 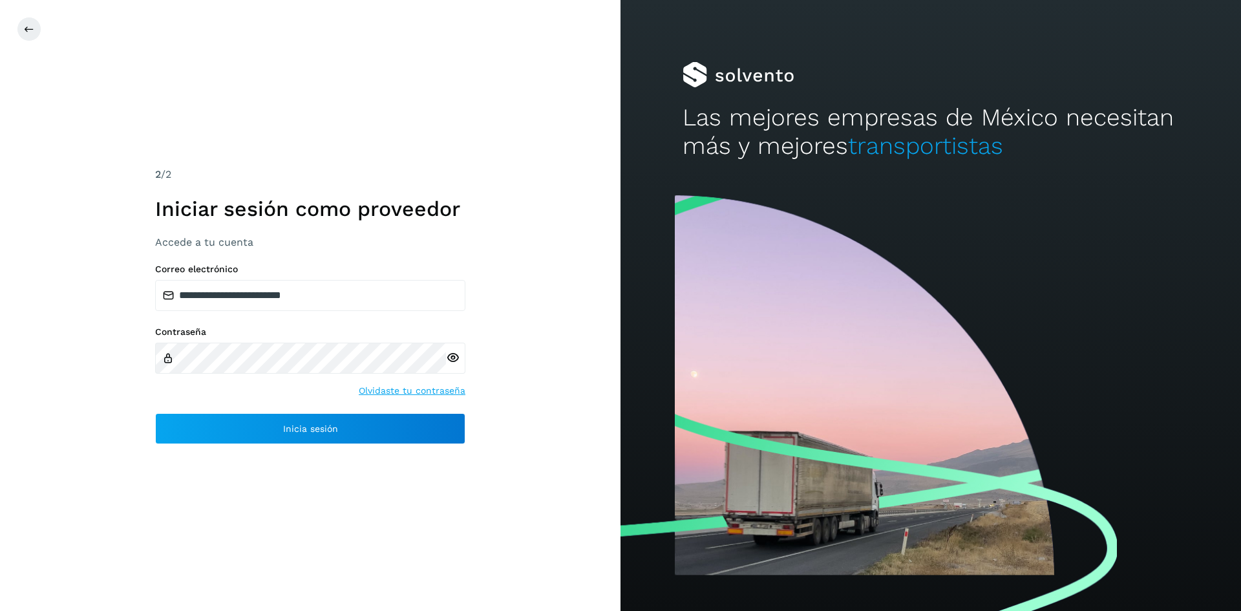 What do you see at coordinates (158, 174) in the screenshot?
I see `span: 2` at bounding box center [158, 174].